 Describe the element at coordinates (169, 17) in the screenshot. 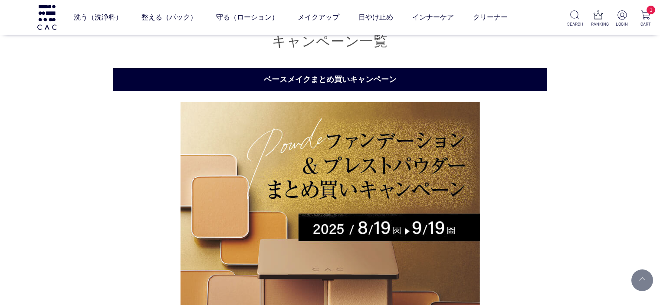

I see `a: 整える（パック）` at that location.